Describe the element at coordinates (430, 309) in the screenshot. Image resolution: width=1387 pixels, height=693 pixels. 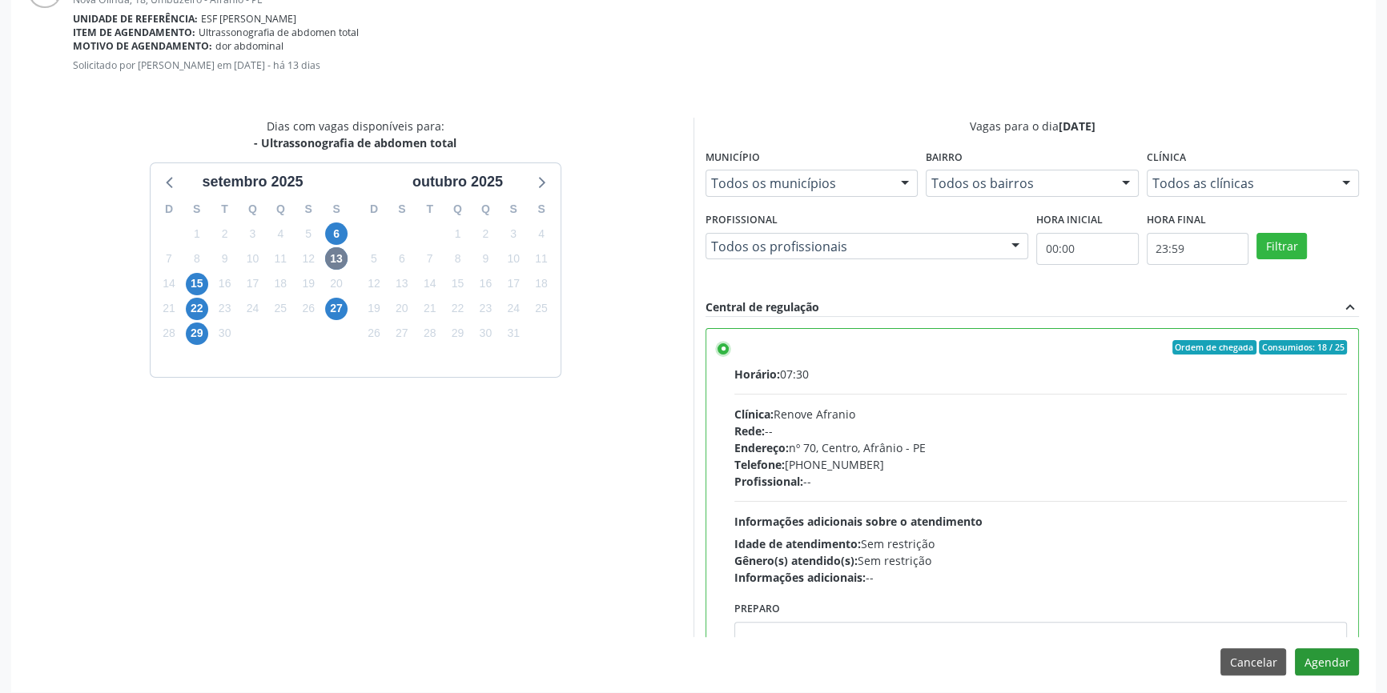
I see `span: terça-feira, 21 de outubro de 2025` at that location.